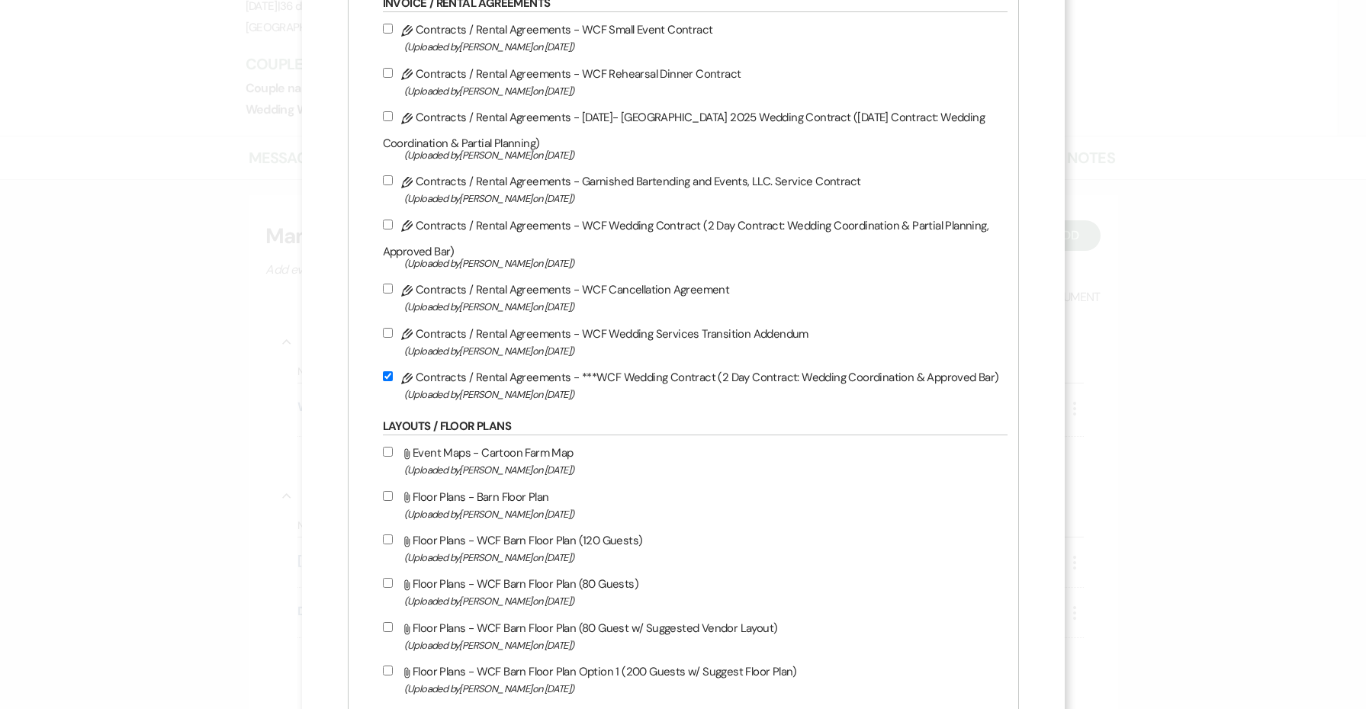  I want to click on label: Floor Plans - WCF Barn Floor Plan Option 1 (200 Guests w/ Suggest Floor Plan), so click(691, 680).